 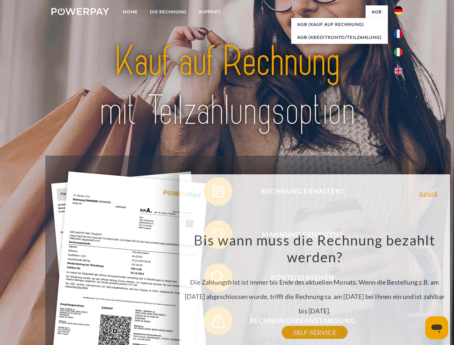 What do you see at coordinates (398, 10) in the screenshot?
I see `img: de` at bounding box center [398, 10].